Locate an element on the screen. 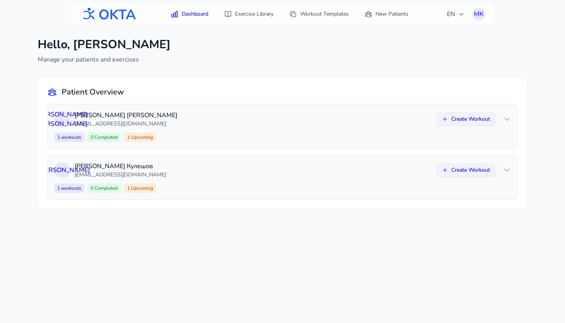 This screenshot has width=565, height=323. p: Manage your patients and exercises is located at coordinates (104, 60).